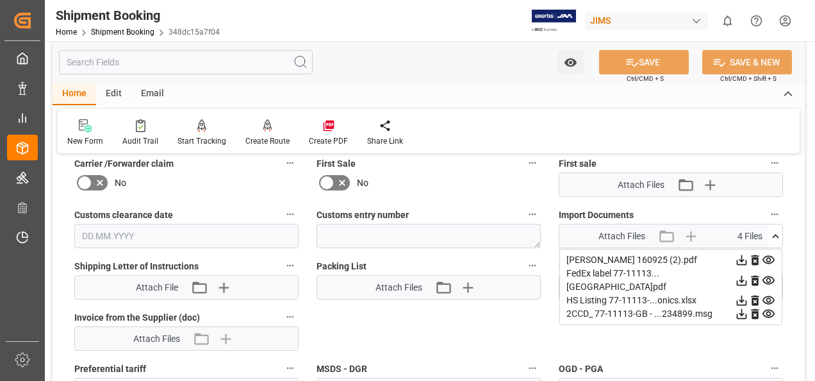 The height and width of the screenshot is (381, 815). What do you see at coordinates (727, 21) in the screenshot?
I see `button: show 0 new notifications` at bounding box center [727, 21].